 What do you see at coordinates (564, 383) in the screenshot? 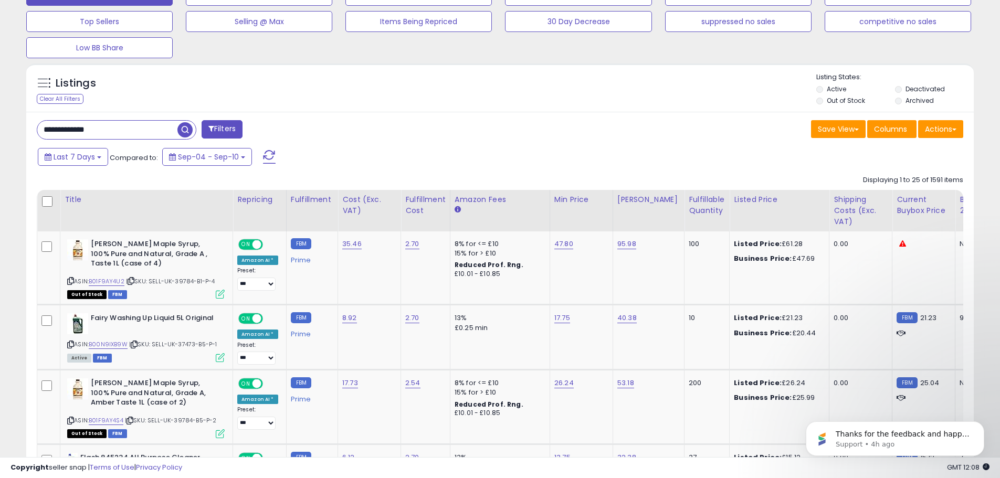
I see `a: 26.24` at bounding box center [564, 383].